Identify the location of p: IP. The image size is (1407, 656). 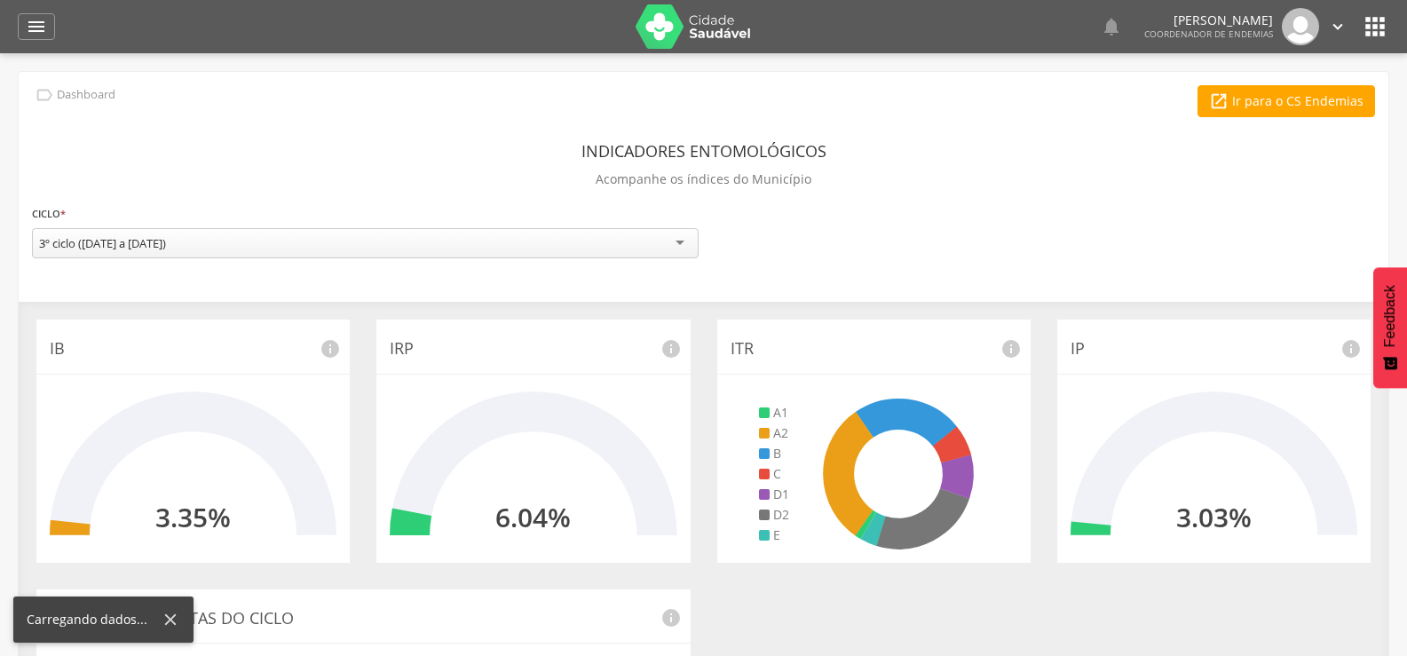
(1214, 349).